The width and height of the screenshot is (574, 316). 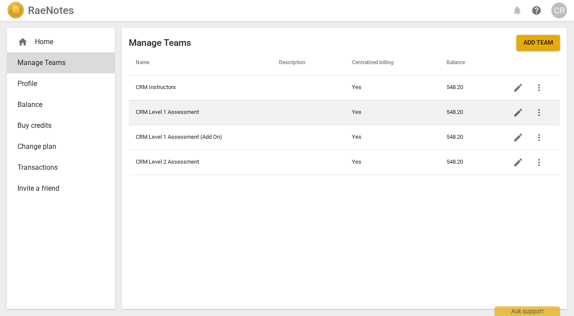 I want to click on div: CR, so click(x=559, y=10).